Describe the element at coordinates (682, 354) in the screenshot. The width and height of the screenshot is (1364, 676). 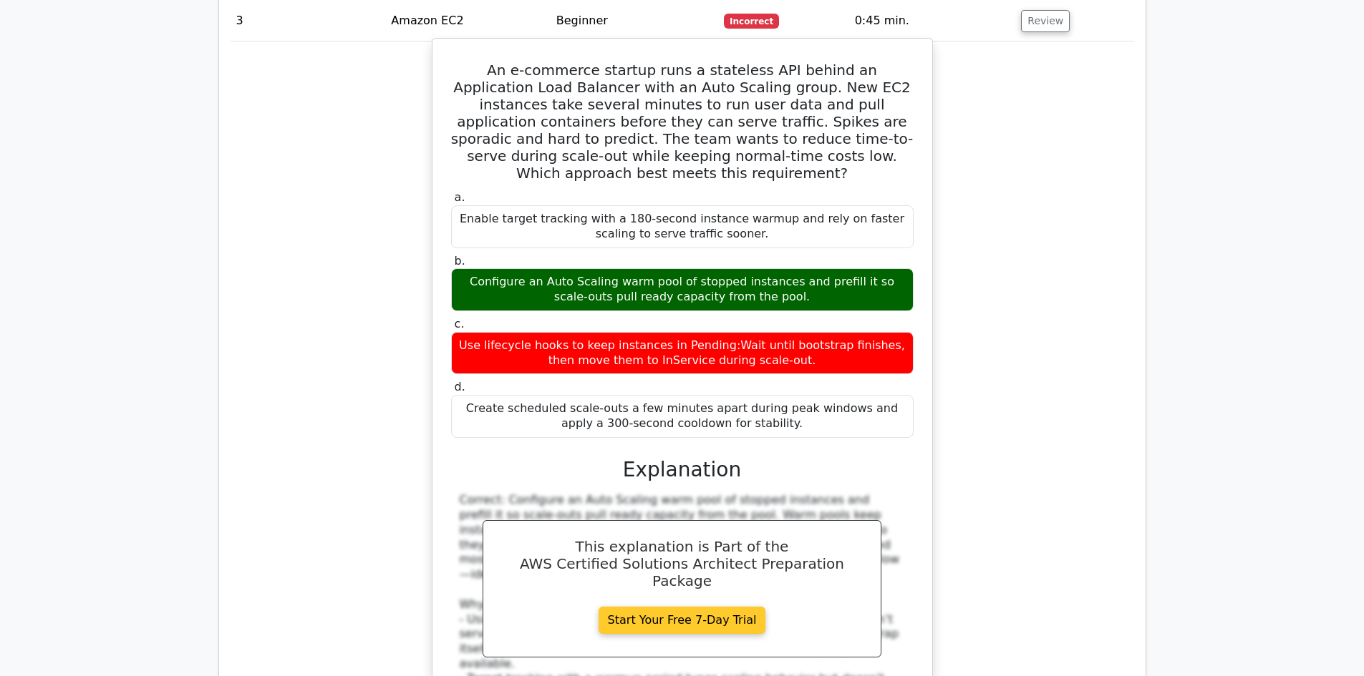
I see `div: Use lifecycle hooks to keep instances in Pending:Wait until bootstrap finishes, then move them to...` at that location.